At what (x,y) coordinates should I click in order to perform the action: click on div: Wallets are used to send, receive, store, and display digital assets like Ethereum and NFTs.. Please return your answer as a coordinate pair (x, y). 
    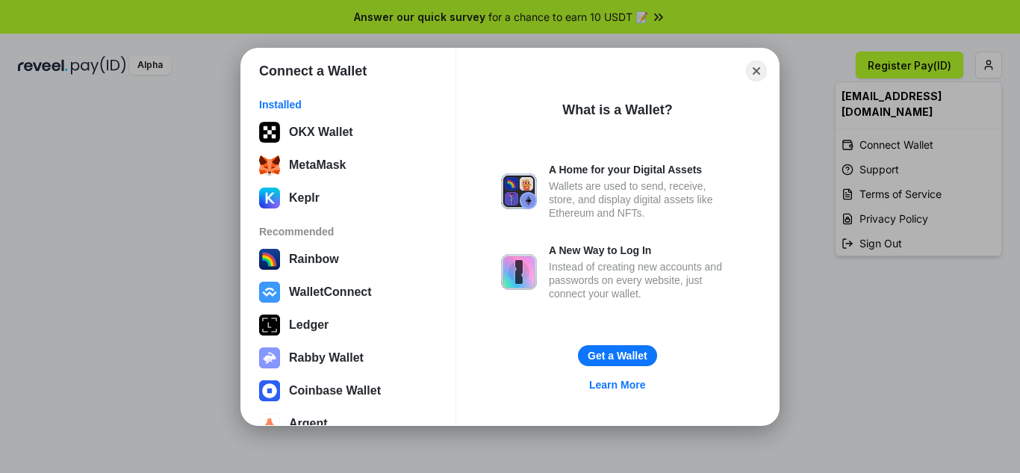
    Looking at the image, I should click on (642, 199).